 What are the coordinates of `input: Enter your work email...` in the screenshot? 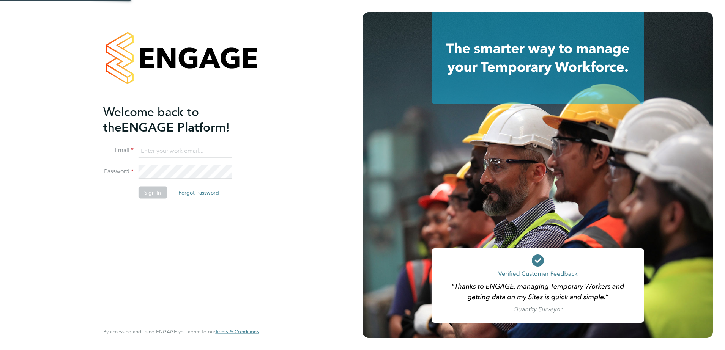 It's located at (185, 151).